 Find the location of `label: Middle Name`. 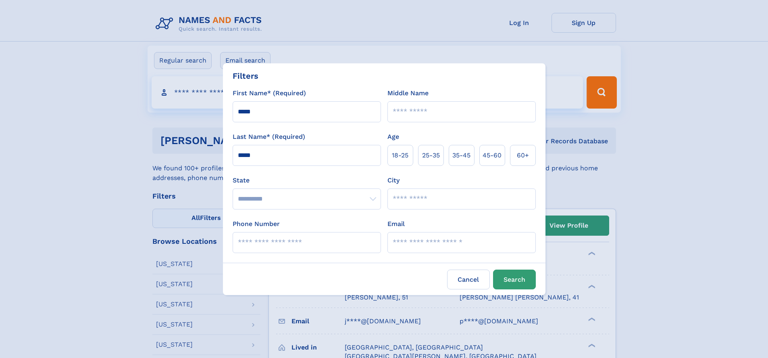

label: Middle Name is located at coordinates (408, 93).